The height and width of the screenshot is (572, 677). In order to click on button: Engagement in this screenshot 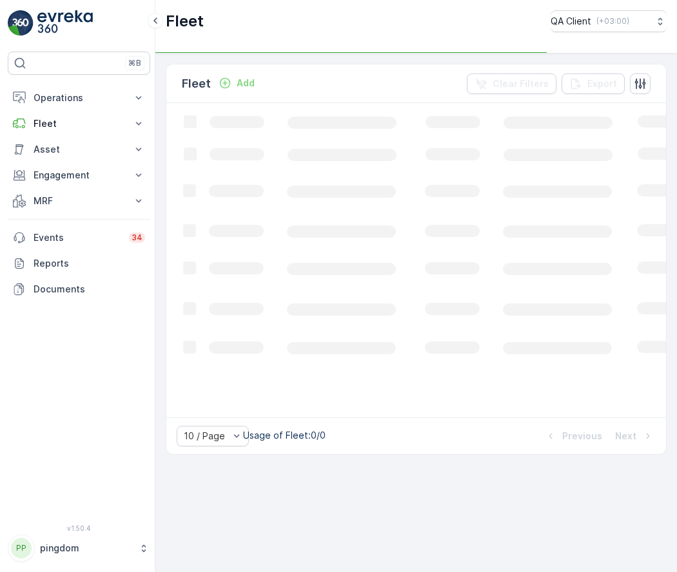, I will do `click(79, 175)`.